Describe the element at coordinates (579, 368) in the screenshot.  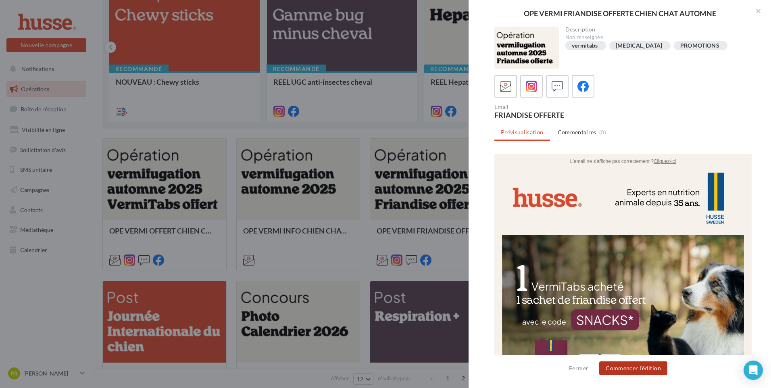
I see `button: Fermer` at that location.